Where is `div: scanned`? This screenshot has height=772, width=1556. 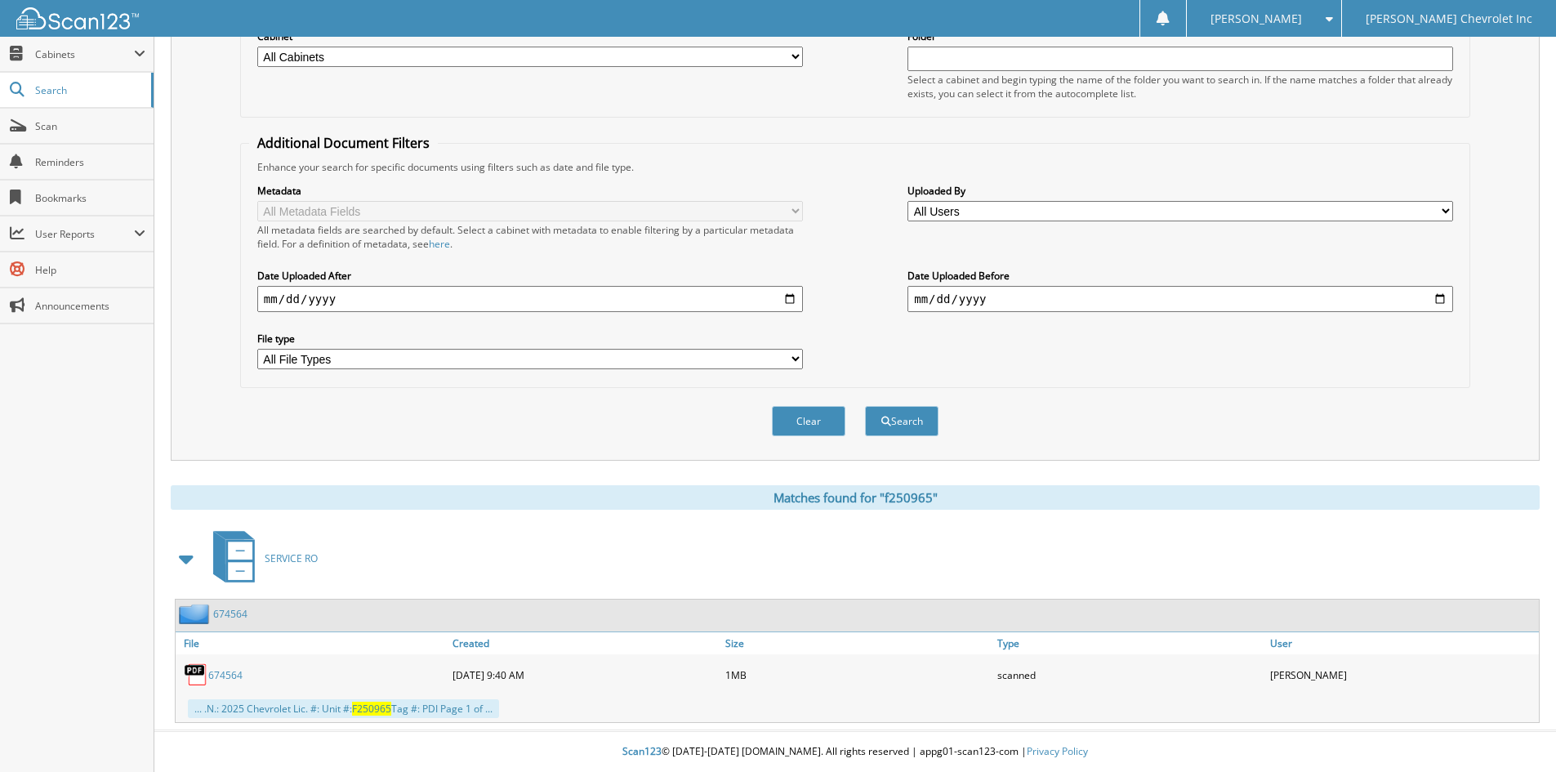 div: scanned is located at coordinates (1129, 674).